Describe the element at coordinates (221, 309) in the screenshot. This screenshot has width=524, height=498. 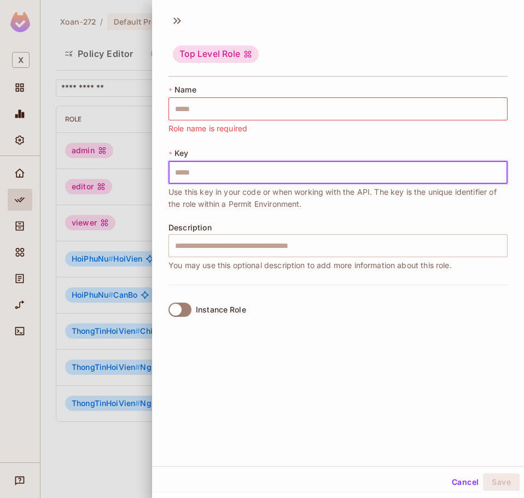
I see `div: Instance Role` at that location.